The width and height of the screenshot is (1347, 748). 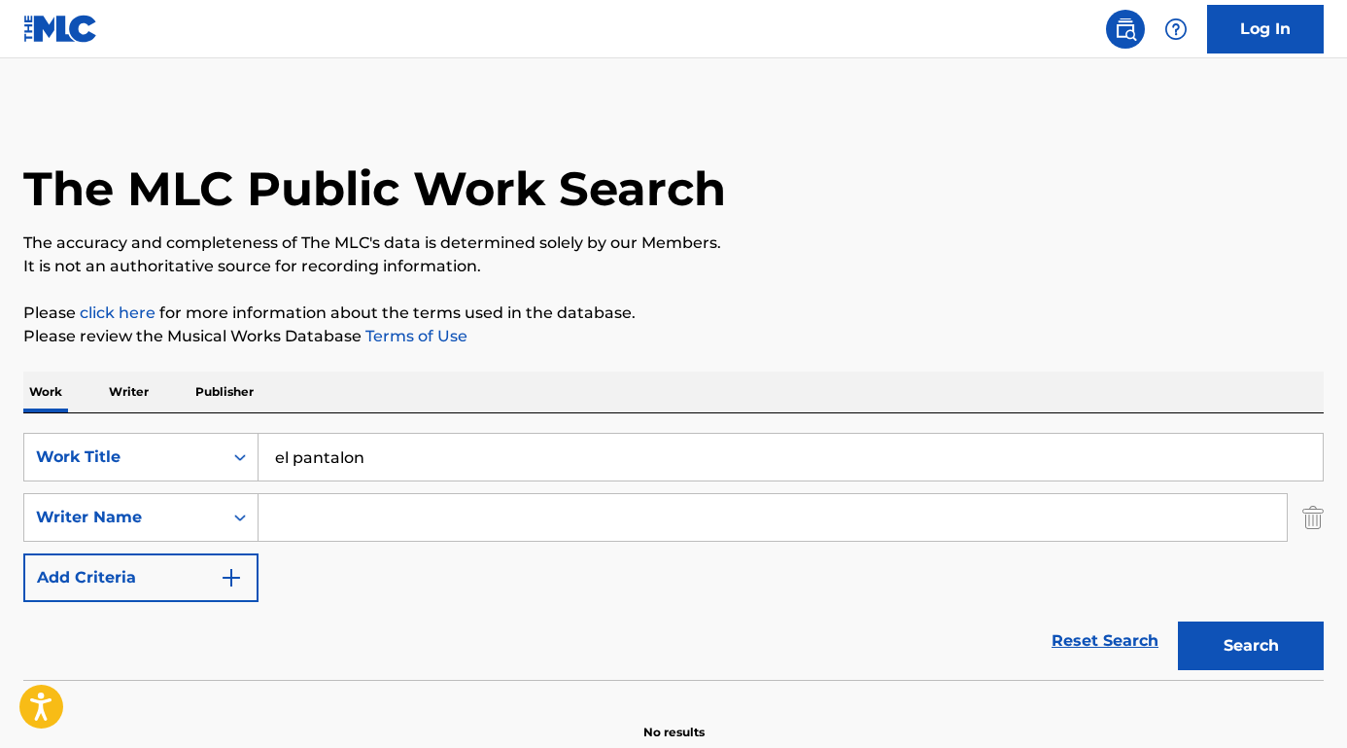 I want to click on a: click here, so click(x=118, y=312).